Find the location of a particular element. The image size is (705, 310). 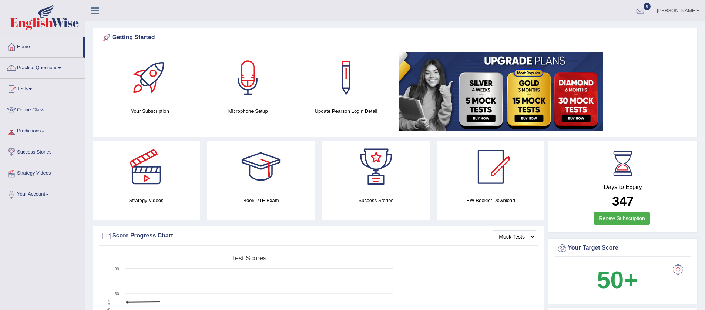

a: Your Account is located at coordinates (43, 193).